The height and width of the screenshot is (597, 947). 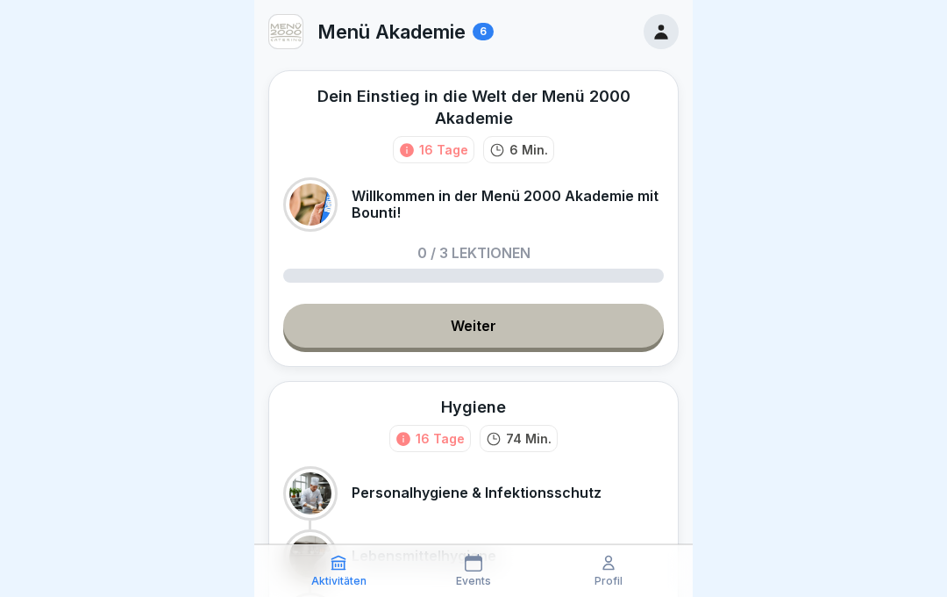 What do you see at coordinates (508, 204) in the screenshot?
I see `p: Willkommen in der Menü 2000 Akademie mit Bounti!` at bounding box center [508, 204].